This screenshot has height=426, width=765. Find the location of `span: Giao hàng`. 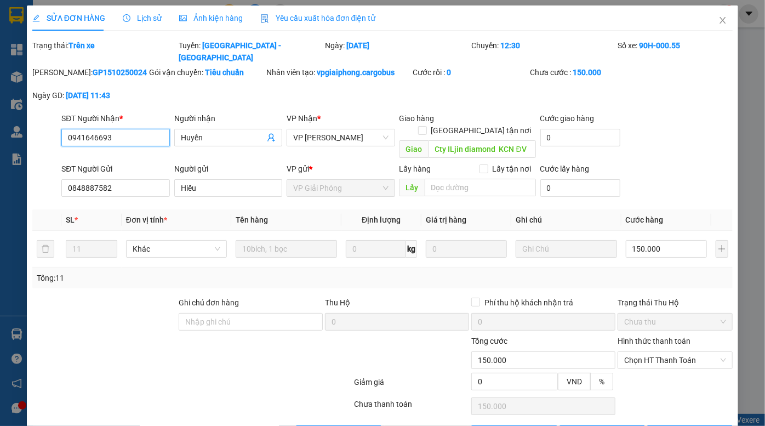

span: Giao hàng is located at coordinates (417, 118).